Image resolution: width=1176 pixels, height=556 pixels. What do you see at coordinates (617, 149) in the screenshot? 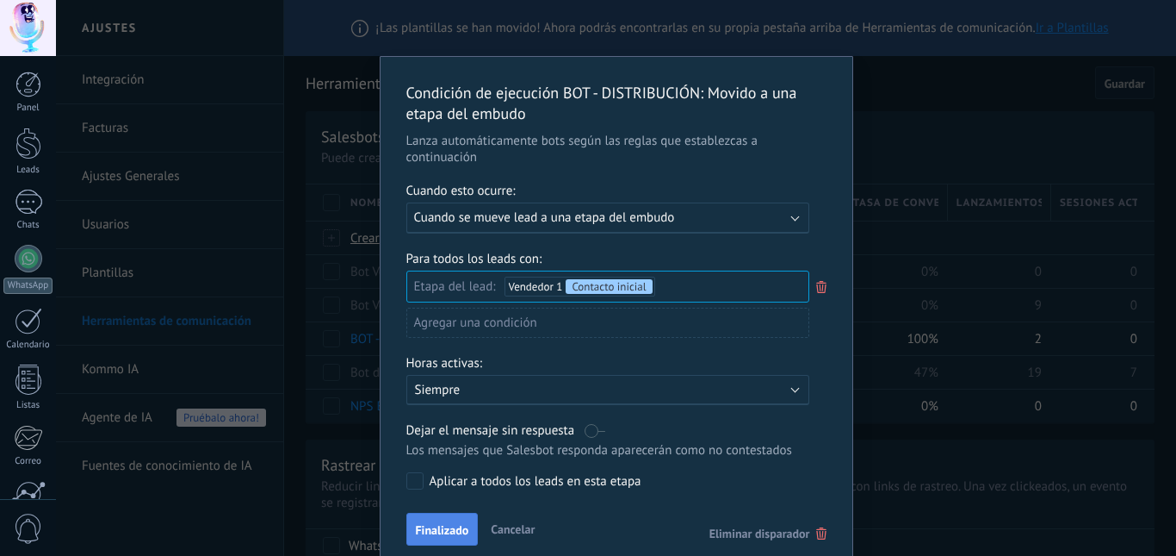
I see `p: Lanza automáticamente bots según las reglas que establezcas a continuación` at bounding box center [617, 149].